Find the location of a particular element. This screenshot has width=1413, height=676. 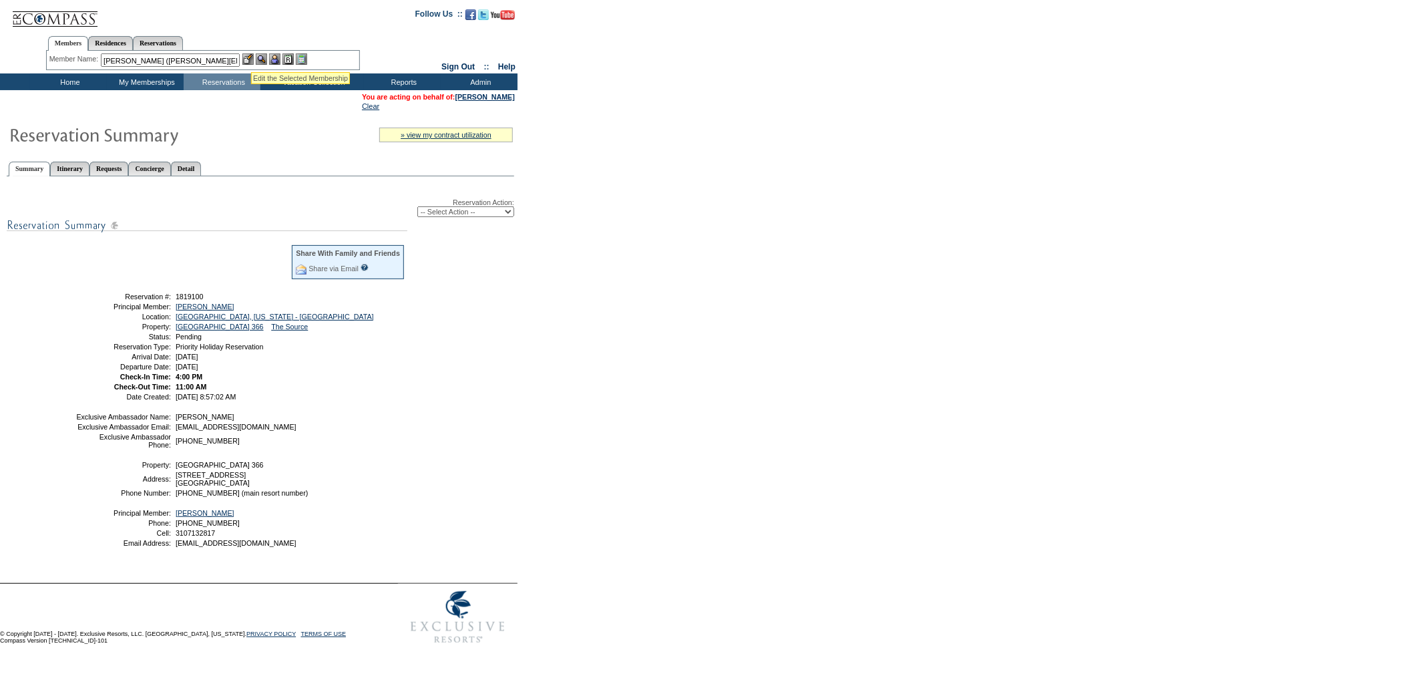

strong: Check-Out Time: is located at coordinates (142, 387).